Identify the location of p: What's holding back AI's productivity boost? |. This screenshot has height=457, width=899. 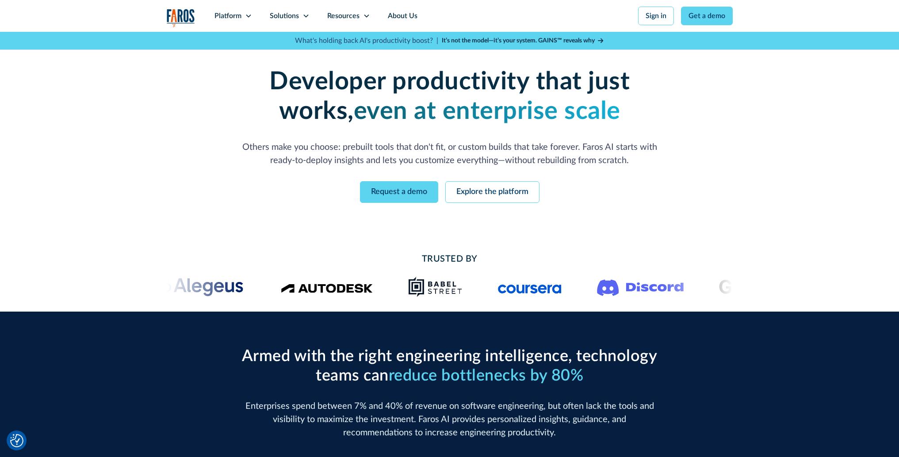
(366, 41).